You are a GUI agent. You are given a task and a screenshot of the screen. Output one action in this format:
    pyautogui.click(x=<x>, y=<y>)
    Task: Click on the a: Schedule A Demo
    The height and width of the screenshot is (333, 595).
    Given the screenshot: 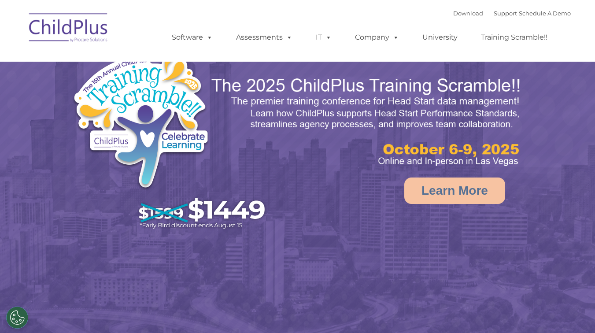 What is the action you would take?
    pyautogui.click(x=545, y=13)
    